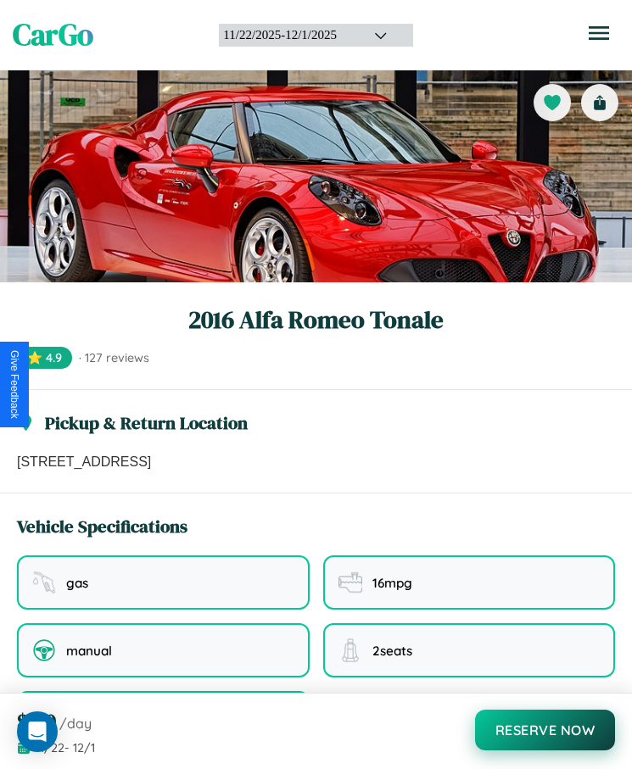  I want to click on span: gas, so click(77, 583).